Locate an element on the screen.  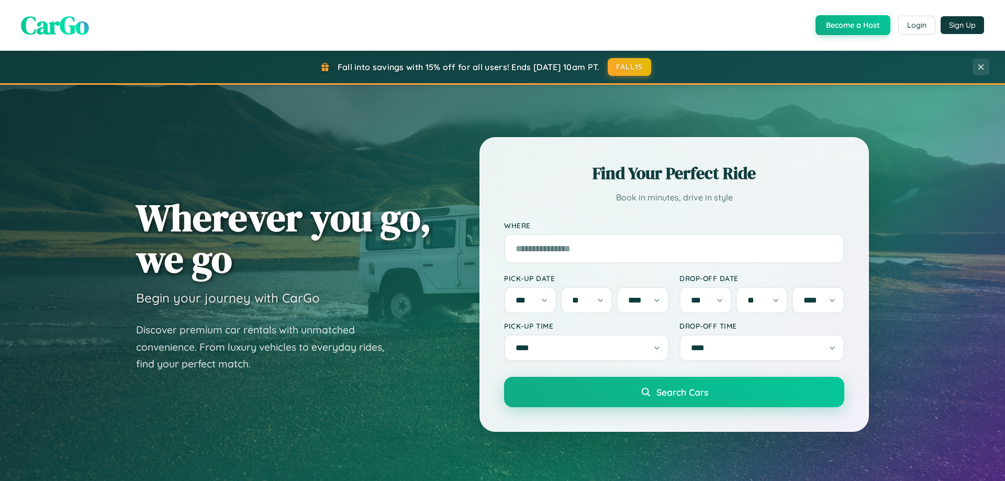
button: Sign Up is located at coordinates (962, 25).